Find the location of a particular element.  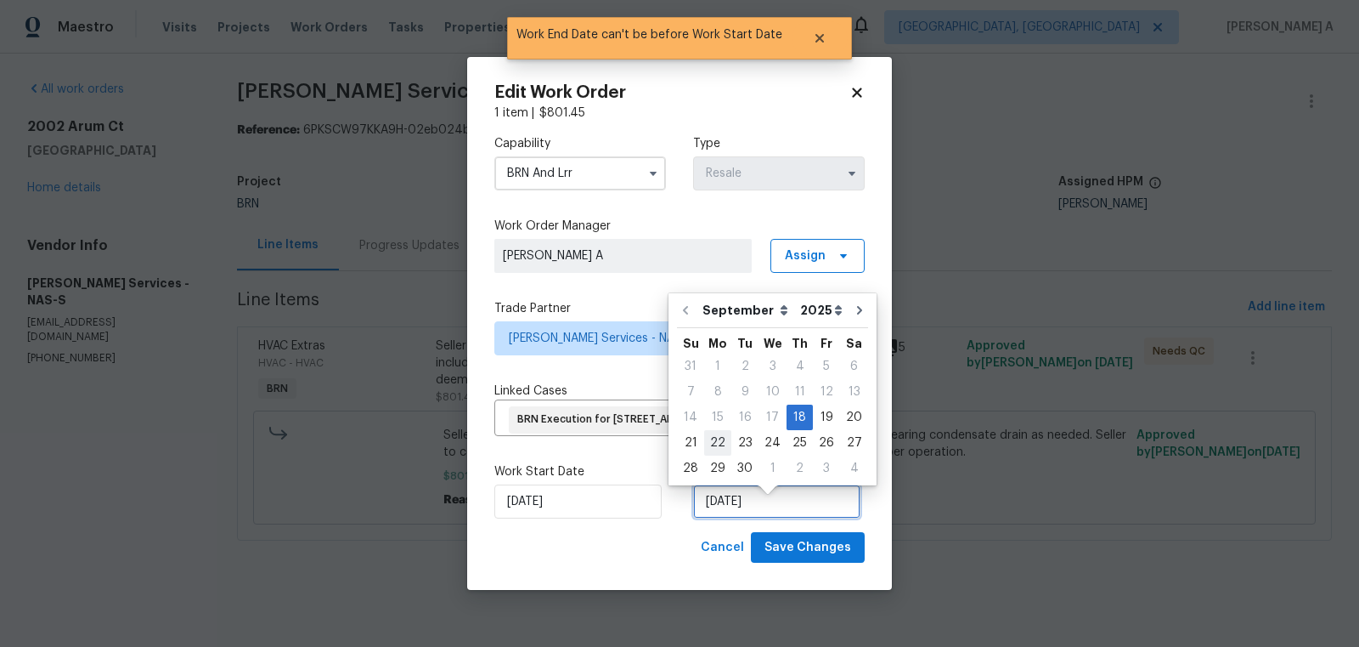

div: Tue Sep 02 2025 is located at coordinates (745, 366).